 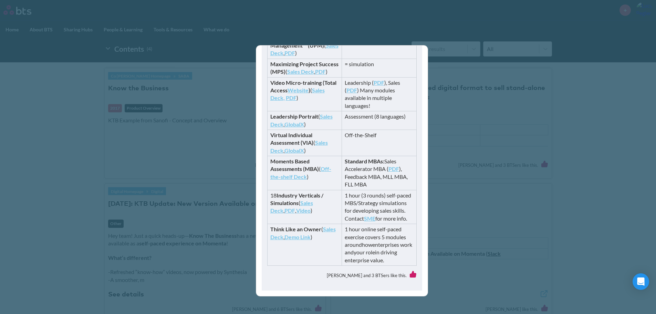 What do you see at coordinates (301, 172) in the screenshot?
I see `a: Off-the-shelf Deck` at bounding box center [301, 172].